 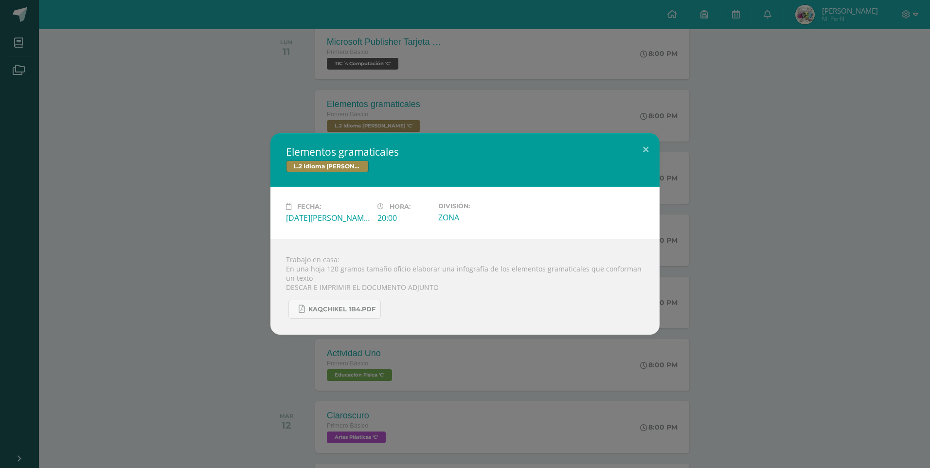 What do you see at coordinates (400, 206) in the screenshot?
I see `span: Hora:` at bounding box center [400, 206].